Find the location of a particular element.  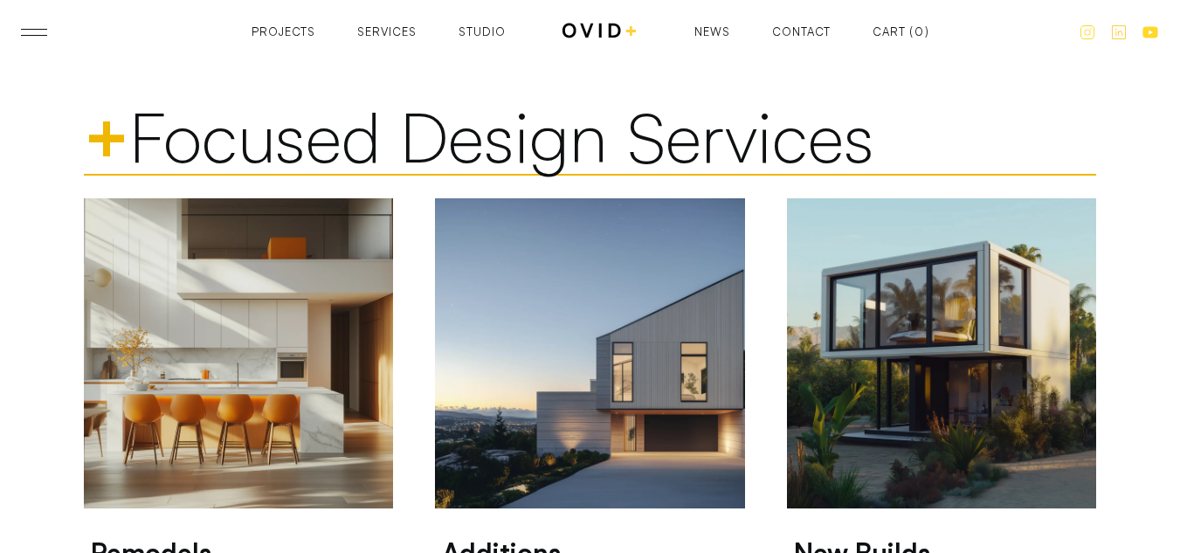

a: Projects is located at coordinates (283, 31).